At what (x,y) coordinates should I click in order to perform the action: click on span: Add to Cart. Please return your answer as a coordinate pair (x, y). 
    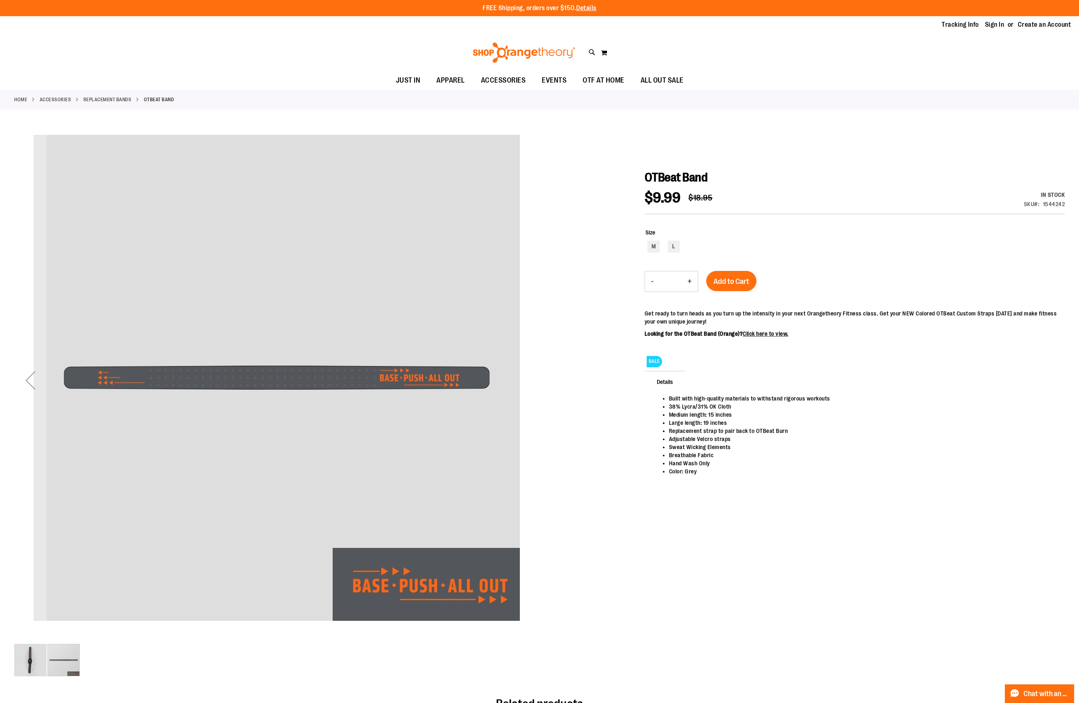
    Looking at the image, I should click on (731, 282).